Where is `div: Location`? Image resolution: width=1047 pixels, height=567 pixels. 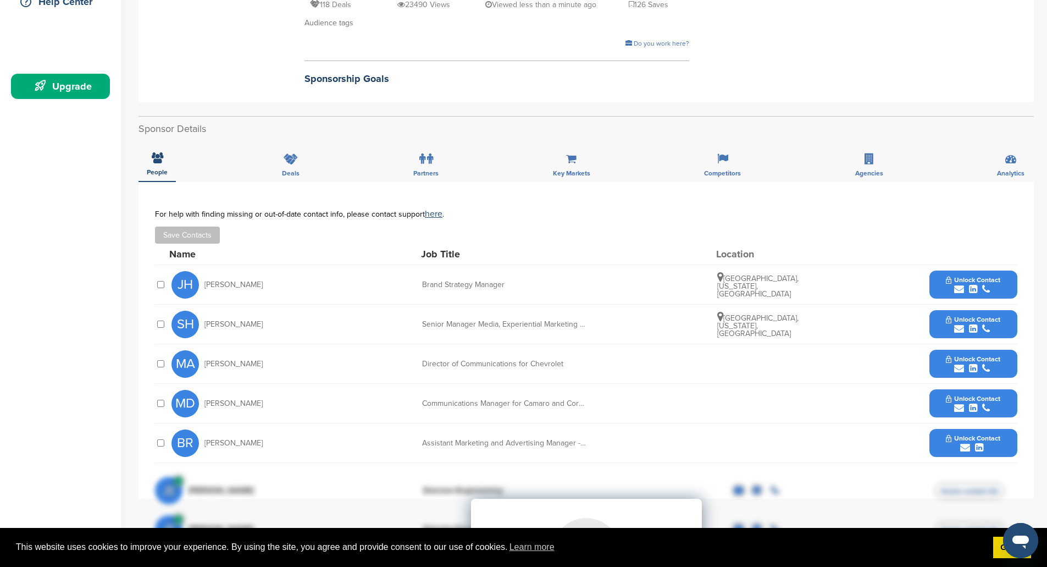
div: Location is located at coordinates (757, 254).